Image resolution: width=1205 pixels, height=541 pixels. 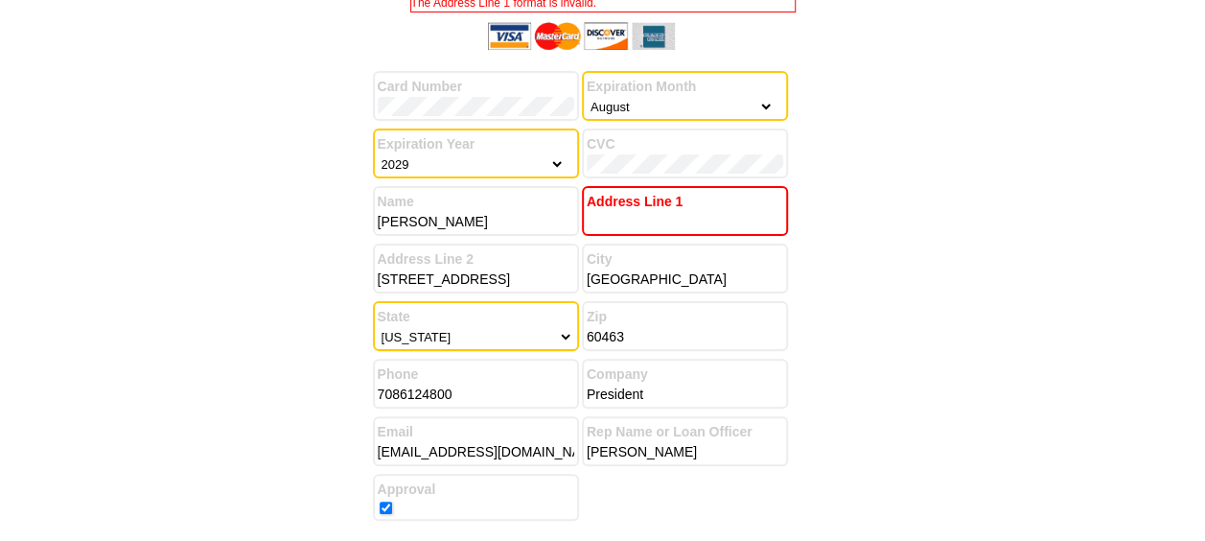 What do you see at coordinates (476, 144) in the screenshot?
I see `label: Expiration Year` at bounding box center [476, 144].